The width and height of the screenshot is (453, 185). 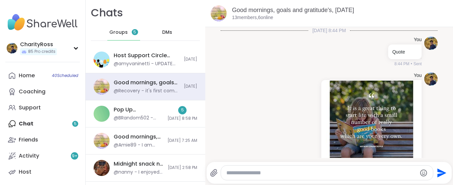 I want to click on div: Host, so click(x=25, y=172).